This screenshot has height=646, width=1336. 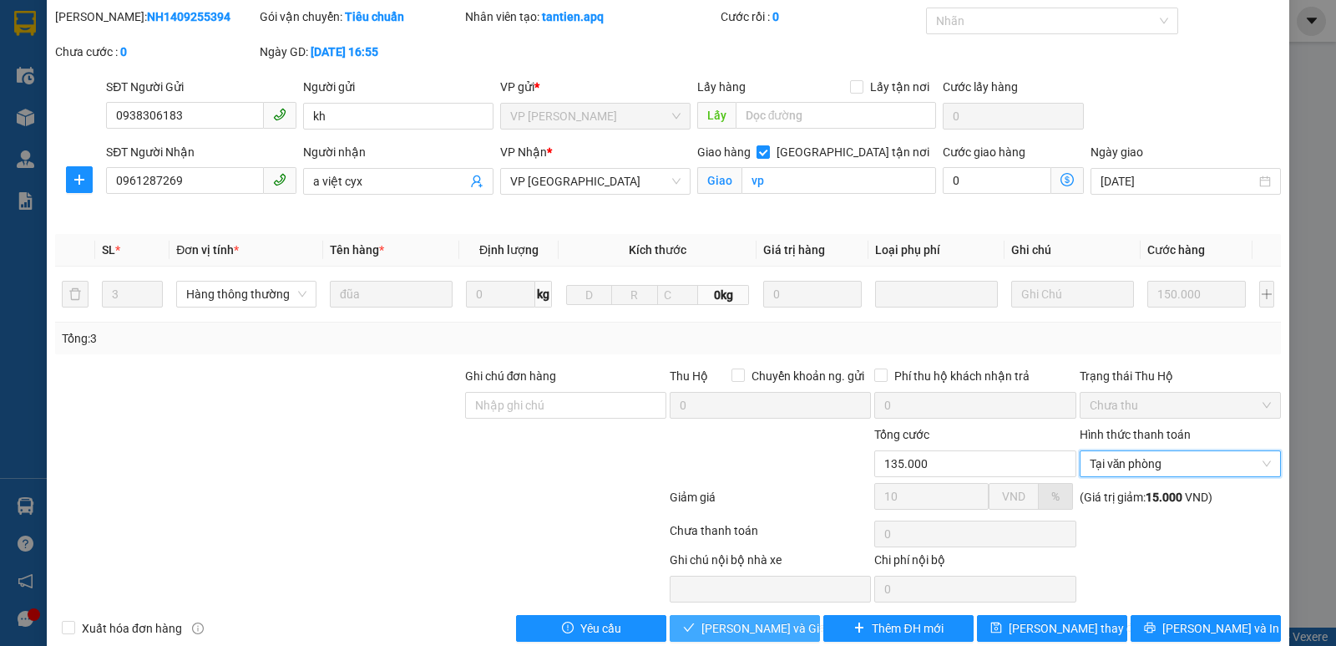 What do you see at coordinates (568, 628) in the screenshot?
I see `span: exclamation-circle` at bounding box center [568, 628].